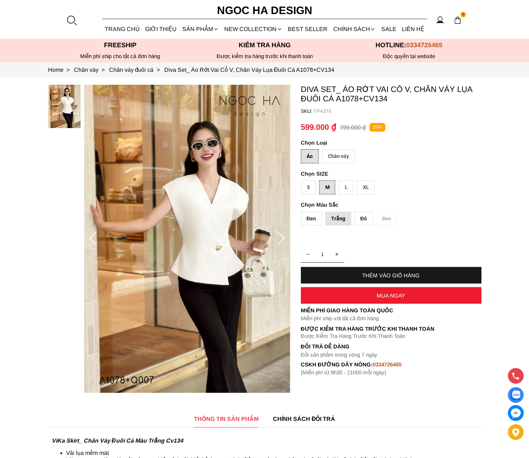 The image size is (529, 458). What do you see at coordinates (347, 310) in the screenshot?
I see `font: Miễn phí giao hàng toàn quốc` at bounding box center [347, 310].